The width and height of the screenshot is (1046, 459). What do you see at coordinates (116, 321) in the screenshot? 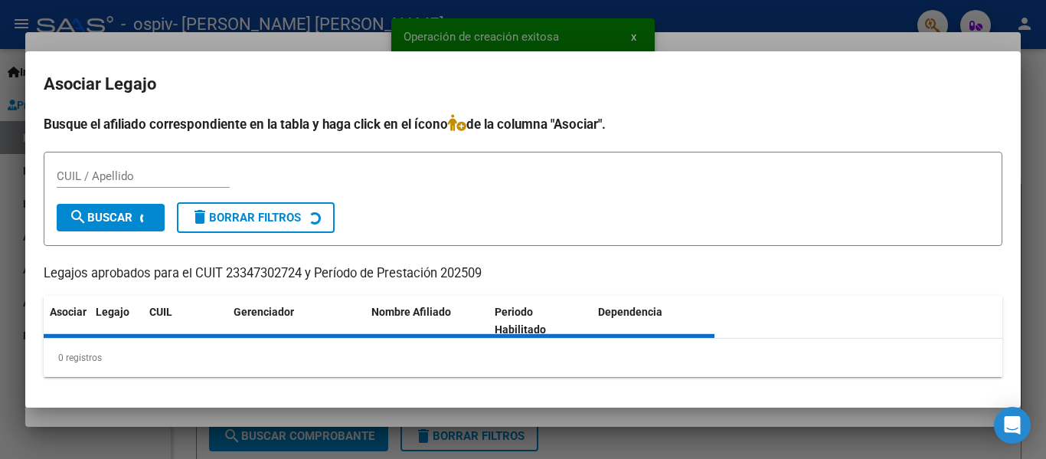
I see `datatable-header-cell: Legajo` at bounding box center [116, 321].